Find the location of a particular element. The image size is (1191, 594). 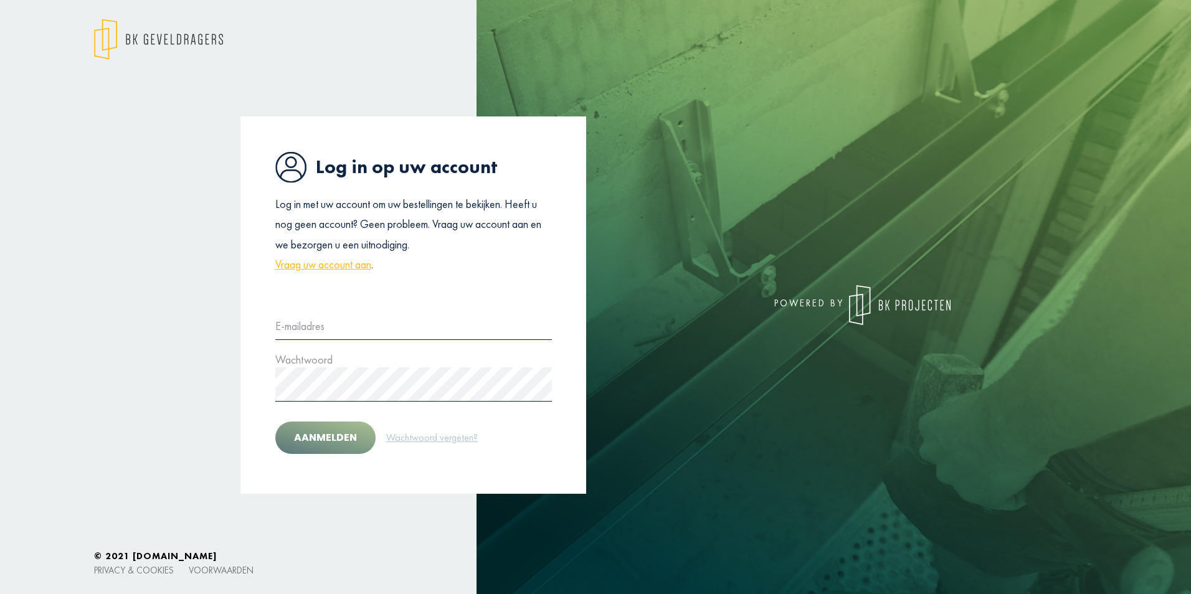

a: Vraag uw account aan is located at coordinates (323, 265).